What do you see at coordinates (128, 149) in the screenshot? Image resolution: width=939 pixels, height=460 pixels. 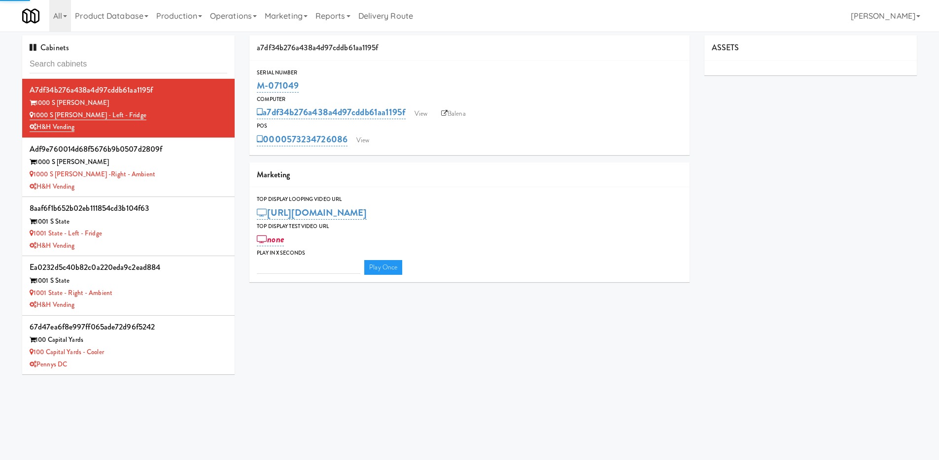 I see `div: adf9e760014d68f5676b9b0507d2809f` at bounding box center [128, 149].